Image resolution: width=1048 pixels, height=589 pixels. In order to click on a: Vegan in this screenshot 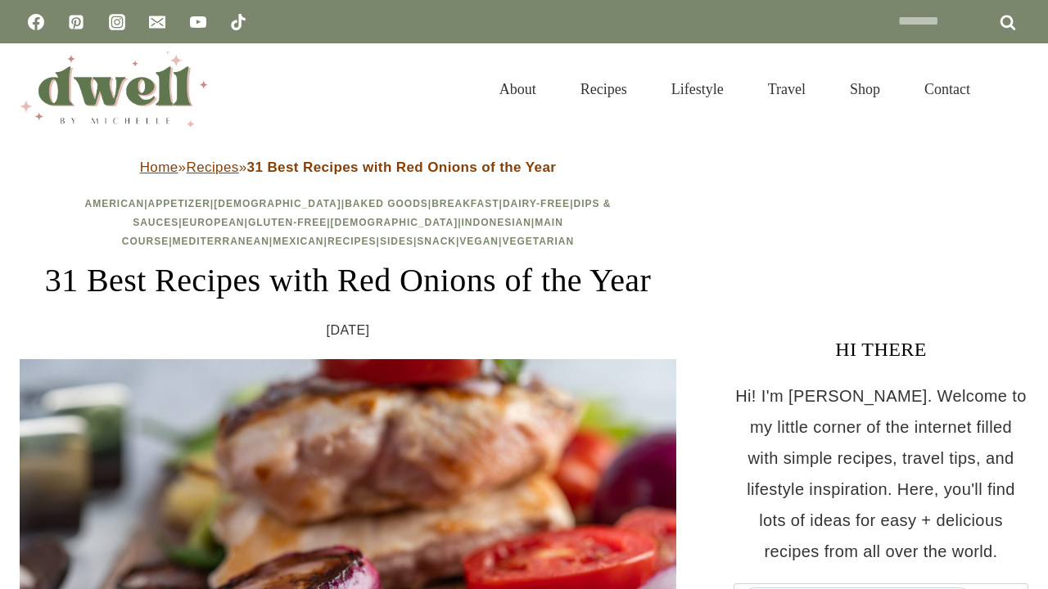, I will do `click(479, 241)`.